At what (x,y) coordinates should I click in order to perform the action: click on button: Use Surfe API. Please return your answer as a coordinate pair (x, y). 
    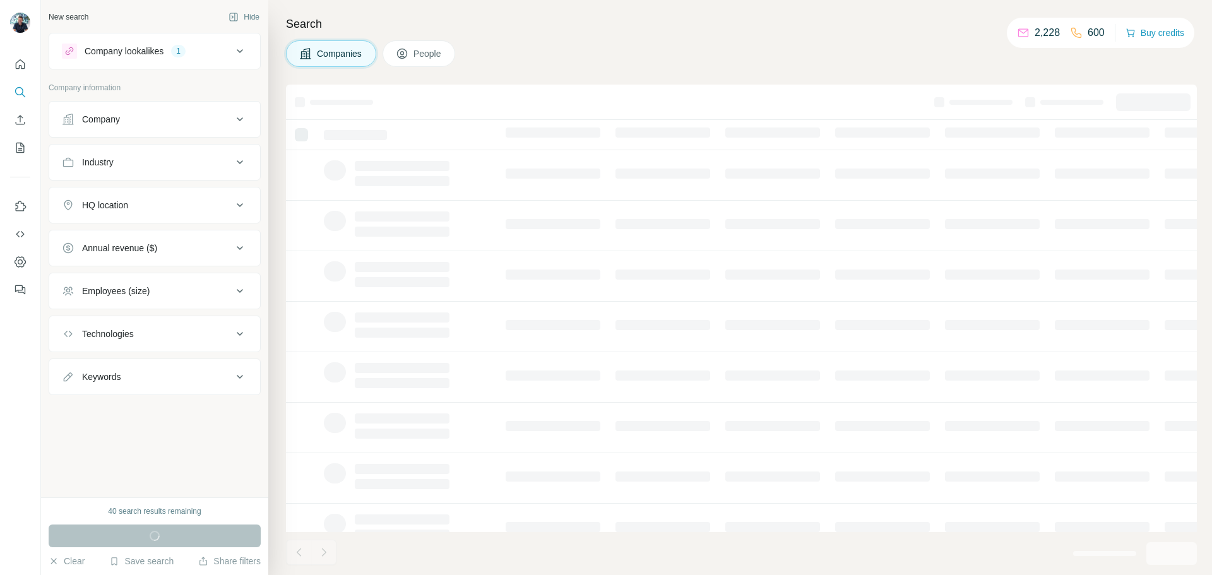
    Looking at the image, I should click on (20, 234).